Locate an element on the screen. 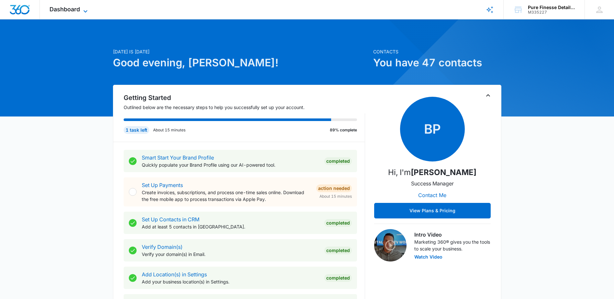  span: Dashboard is located at coordinates (65, 9).